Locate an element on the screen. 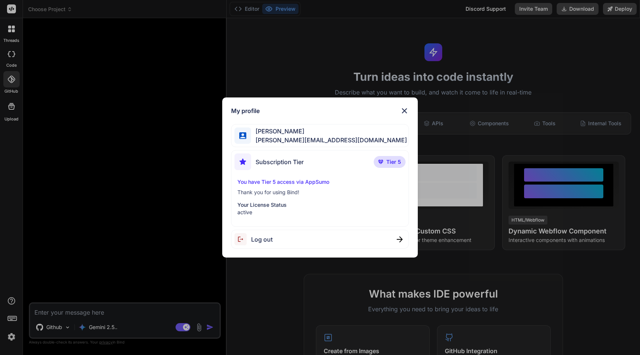 This screenshot has height=355, width=640. p: active is located at coordinates (320, 212).